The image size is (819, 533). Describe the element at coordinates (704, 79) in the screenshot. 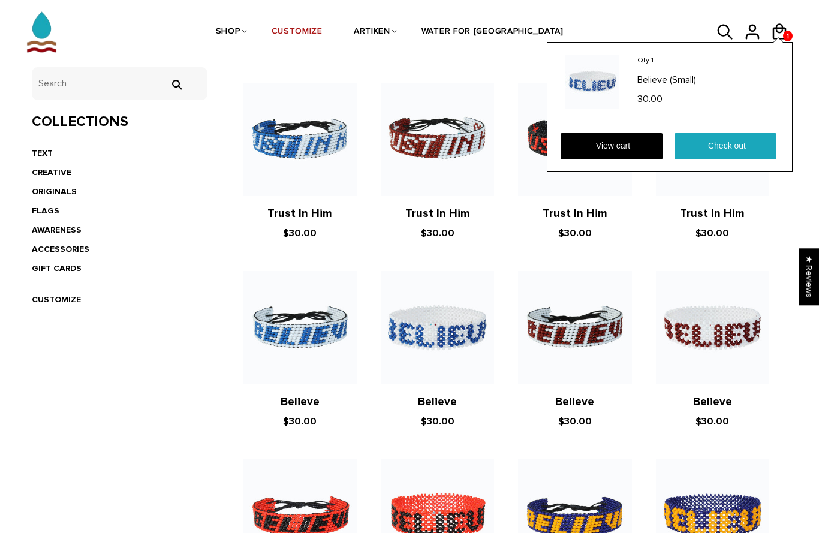

I see `a: Believe (Small)` at that location.